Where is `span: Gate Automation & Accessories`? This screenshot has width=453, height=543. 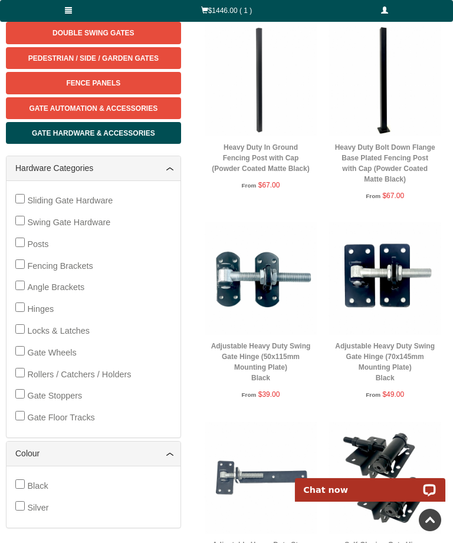 span: Gate Automation & Accessories is located at coordinates (93, 109).